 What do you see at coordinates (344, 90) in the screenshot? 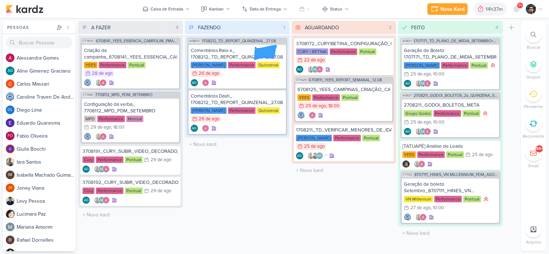
I see `div: 6708125_YEES_CAMPINAS_CRIAÇÃO_CAMPANHA_IAMAX_GOOGLE_ADS` at bounding box center [344, 90].